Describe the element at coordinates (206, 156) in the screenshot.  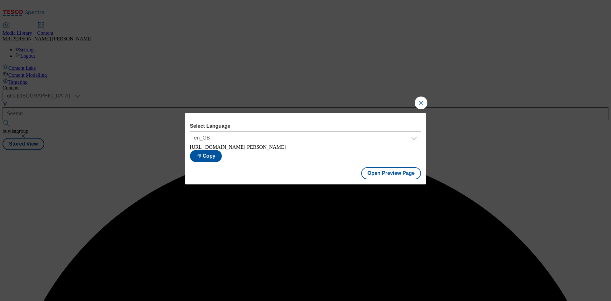
I see `button: Copy` at that location.